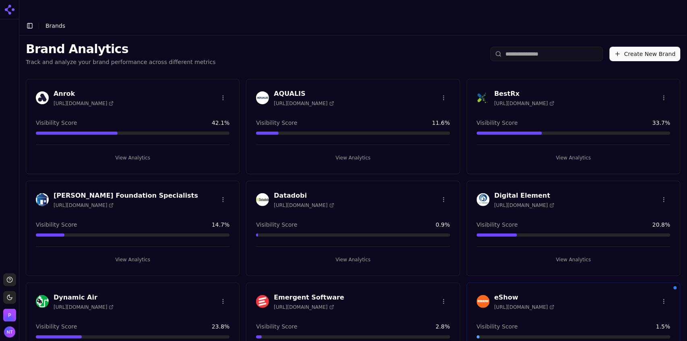 The height and width of the screenshot is (341, 687). I want to click on h3: Anrok, so click(83, 94).